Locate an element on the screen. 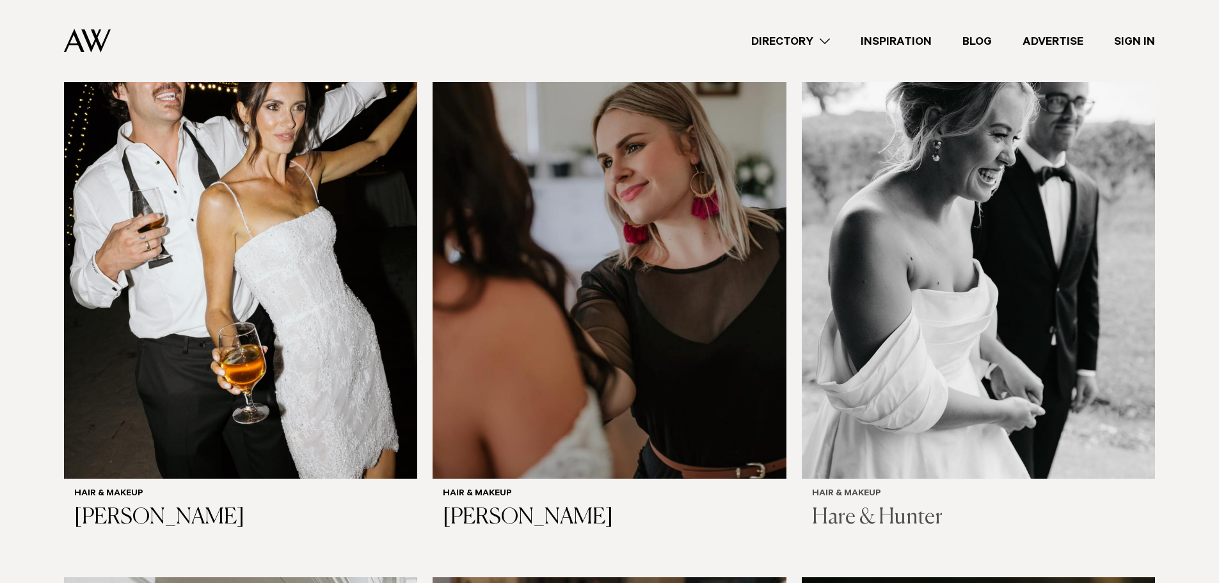 The width and height of the screenshot is (1219, 583). a: Inspiration is located at coordinates (896, 41).